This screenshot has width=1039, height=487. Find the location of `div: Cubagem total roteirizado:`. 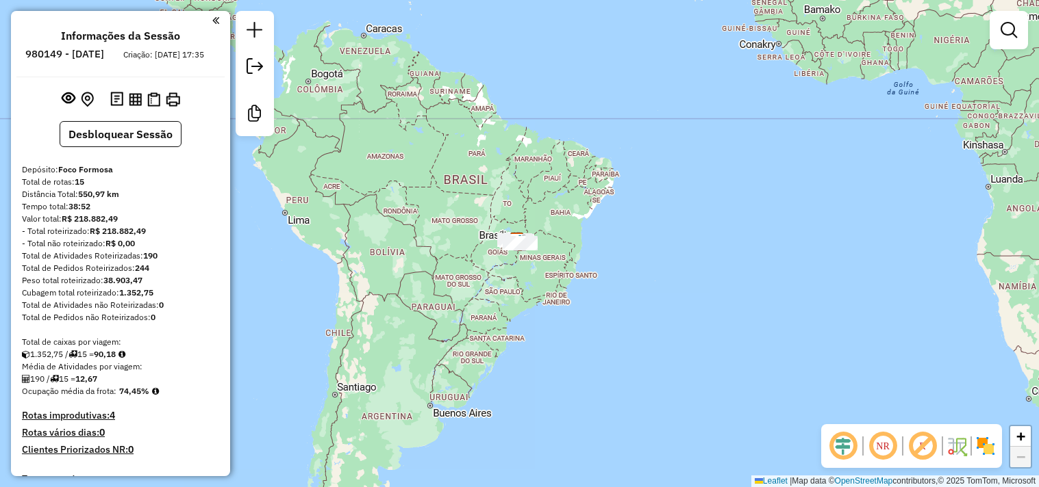

div: Cubagem total roteirizado: is located at coordinates (120, 293).